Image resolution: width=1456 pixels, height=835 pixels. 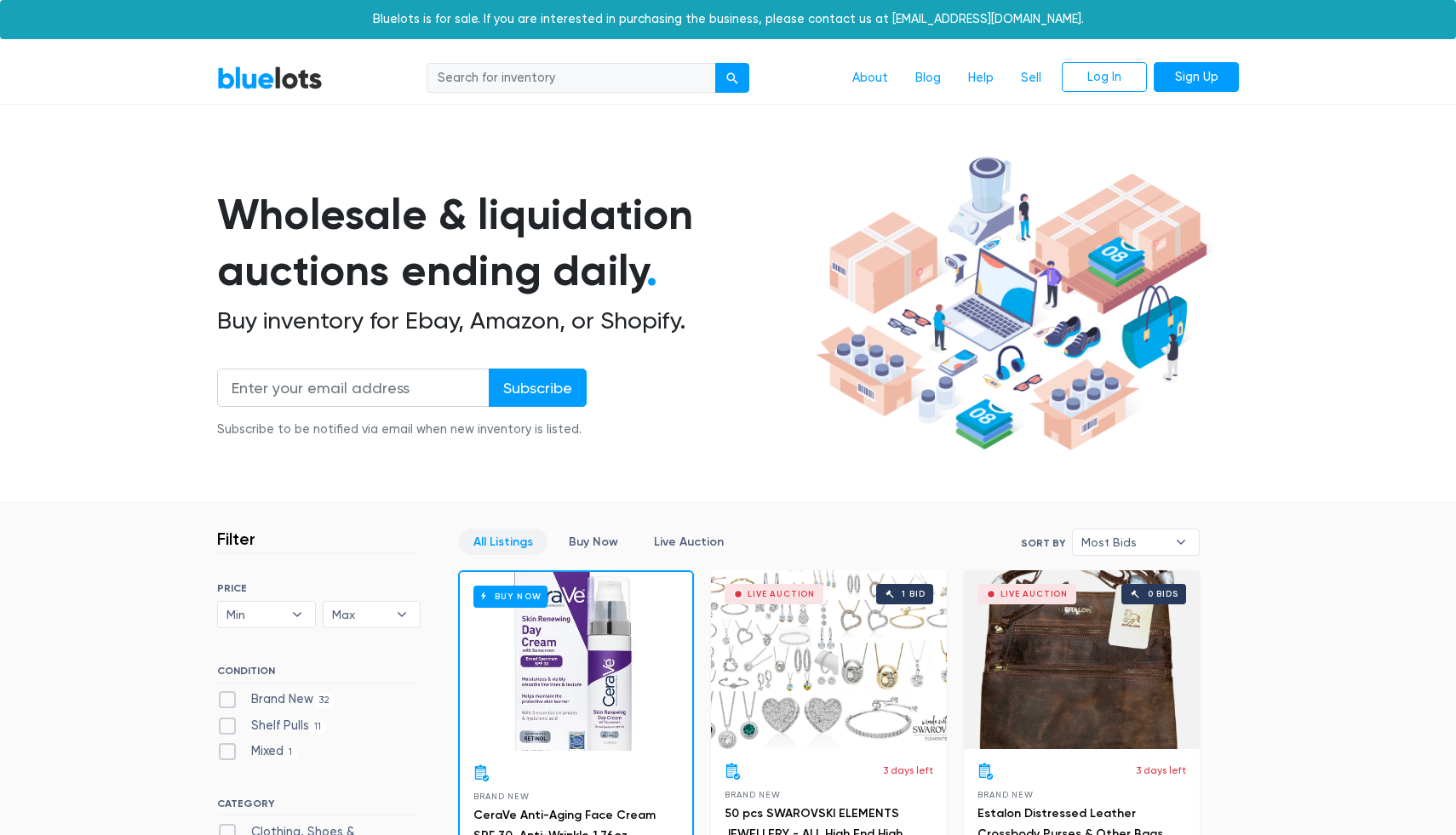 What do you see at coordinates (1124, 542) in the screenshot?
I see `span: Most Bids` at bounding box center [1124, 542].